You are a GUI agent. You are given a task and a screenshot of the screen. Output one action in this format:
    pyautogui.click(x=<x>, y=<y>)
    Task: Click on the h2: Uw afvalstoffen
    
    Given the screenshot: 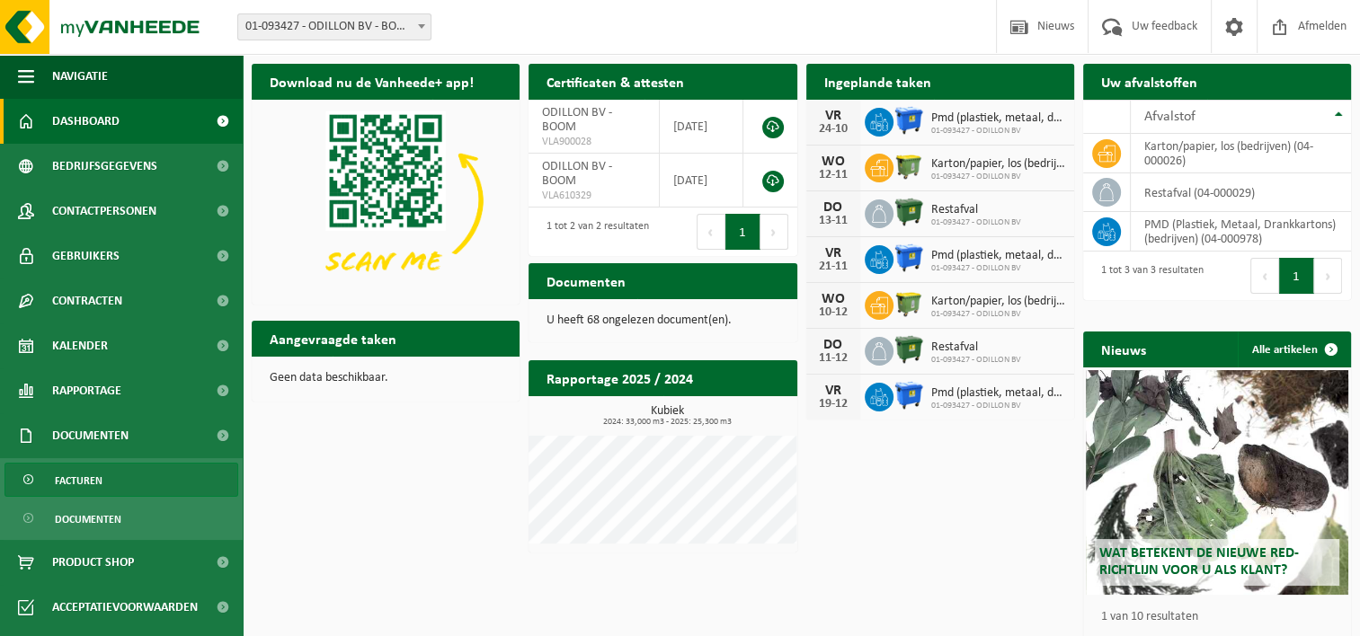 What is the action you would take?
    pyautogui.click(x=1148, y=81)
    